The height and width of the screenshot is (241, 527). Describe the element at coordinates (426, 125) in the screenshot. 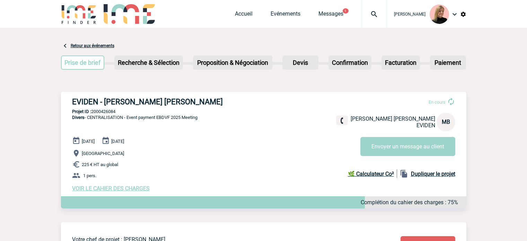

I see `span: EVIDEN` at that location.